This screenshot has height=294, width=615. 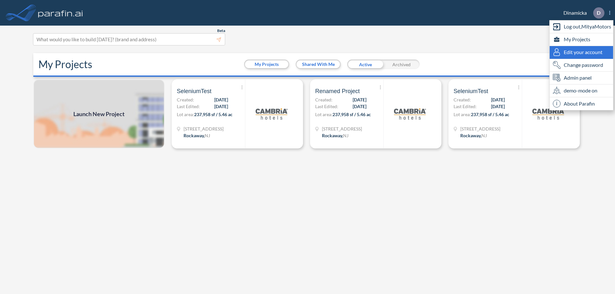 I want to click on div: Dinamicka, so click(x=582, y=13).